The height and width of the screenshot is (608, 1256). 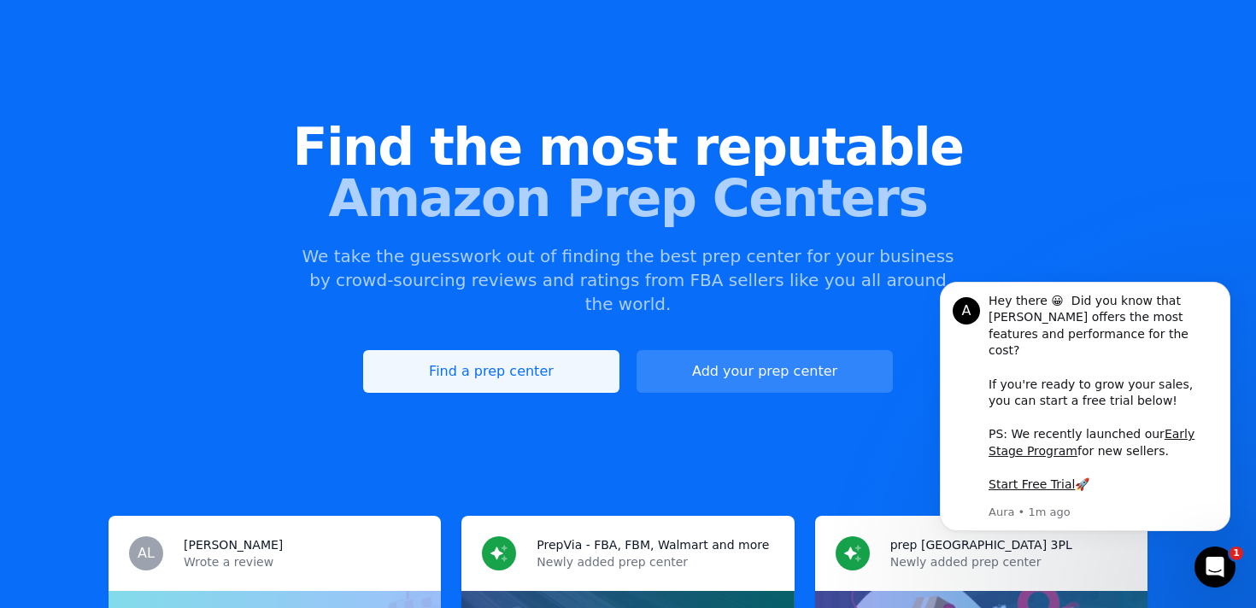 What do you see at coordinates (628, 280) in the screenshot?
I see `p: We take the guesswork out of finding the best prep center for your business by crowd-sourcing rev...` at bounding box center [628, 280].